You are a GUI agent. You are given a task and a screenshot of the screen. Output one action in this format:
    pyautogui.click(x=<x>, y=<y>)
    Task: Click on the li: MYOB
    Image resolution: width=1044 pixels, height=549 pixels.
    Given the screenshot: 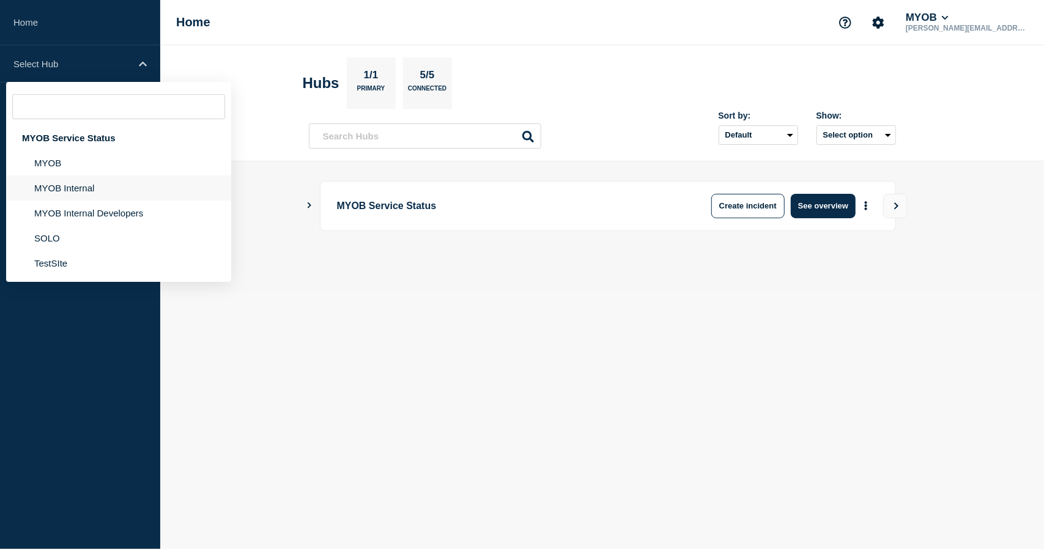 What is the action you would take?
    pyautogui.click(x=119, y=163)
    